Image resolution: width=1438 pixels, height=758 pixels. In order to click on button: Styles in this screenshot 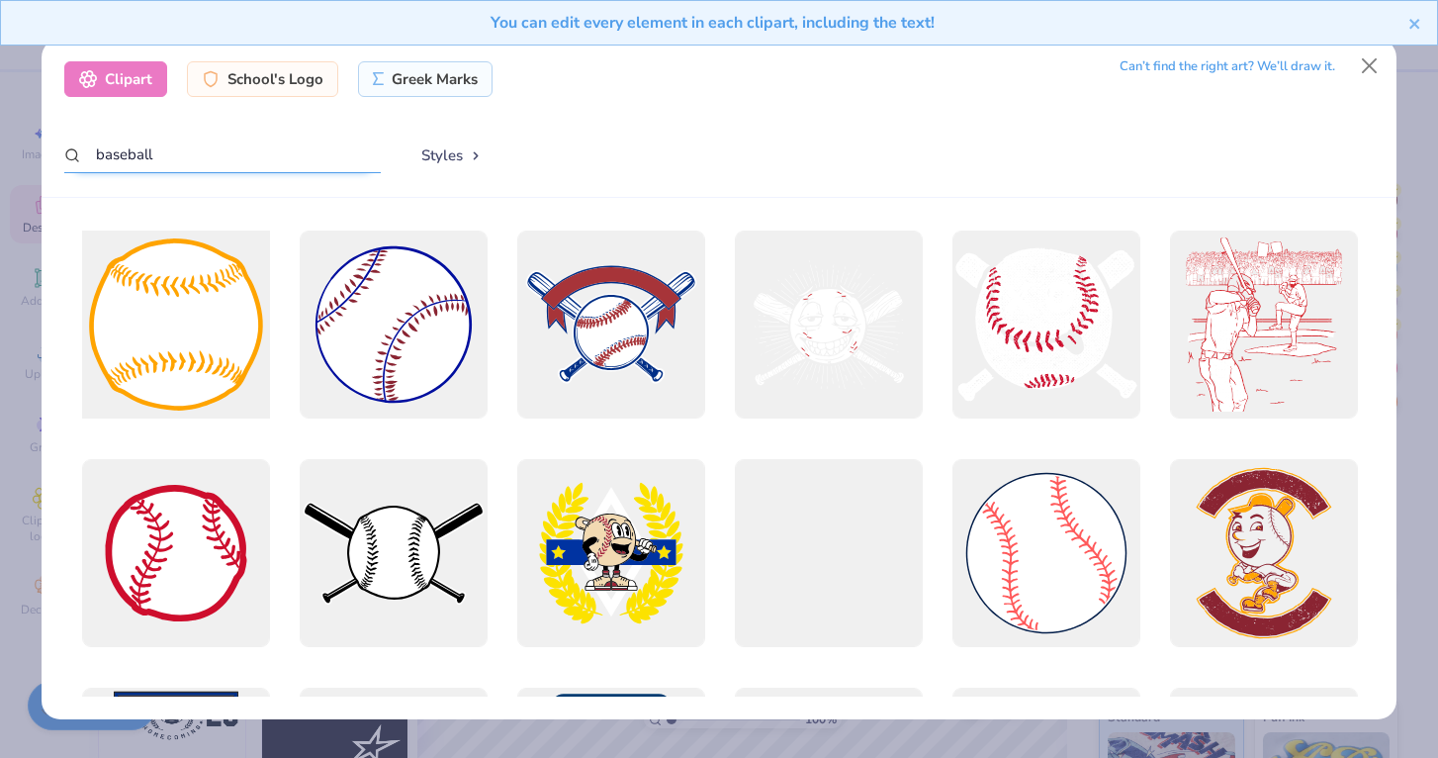, I will do `click(452, 155)`.